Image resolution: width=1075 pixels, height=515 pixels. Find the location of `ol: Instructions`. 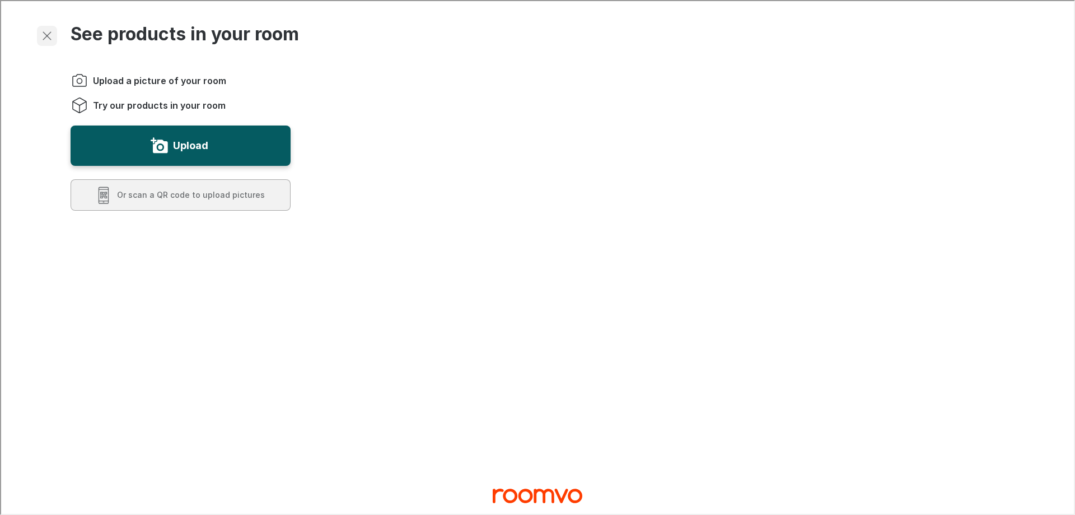

ol: Instructions is located at coordinates (179, 92).